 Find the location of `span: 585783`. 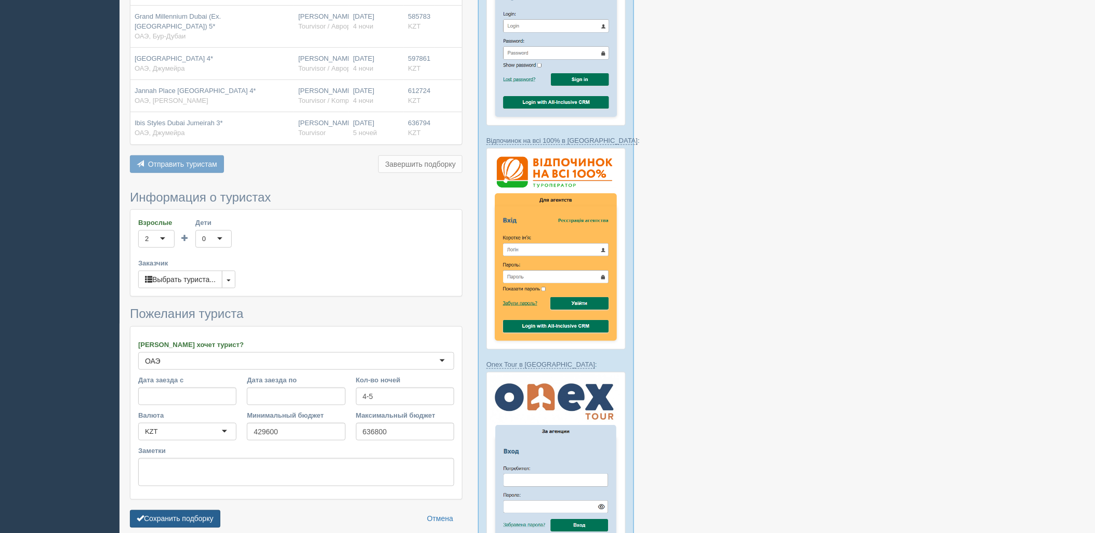

span: 585783 is located at coordinates (419, 16).